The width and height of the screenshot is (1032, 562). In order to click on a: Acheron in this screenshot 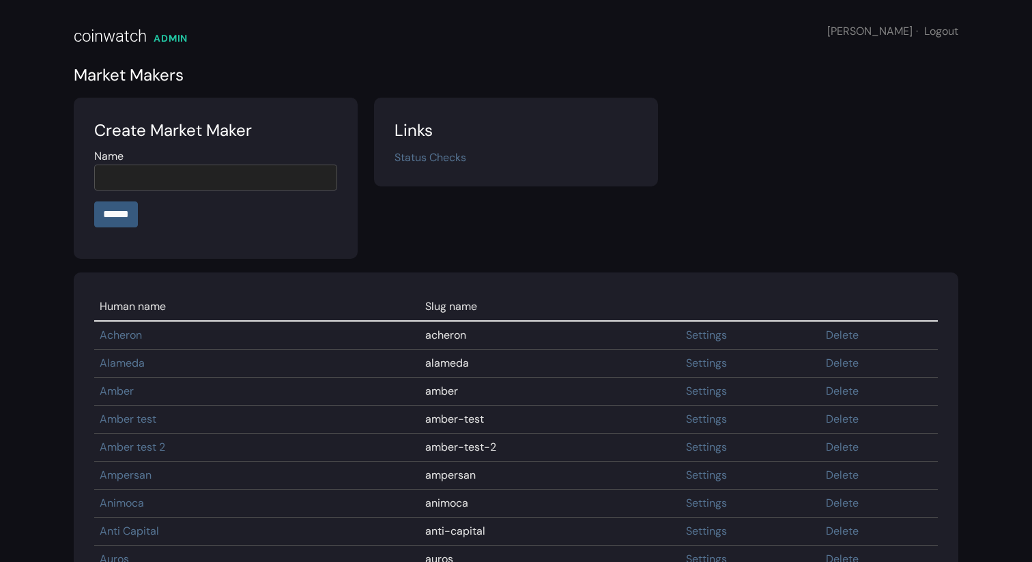, I will do `click(121, 334)`.